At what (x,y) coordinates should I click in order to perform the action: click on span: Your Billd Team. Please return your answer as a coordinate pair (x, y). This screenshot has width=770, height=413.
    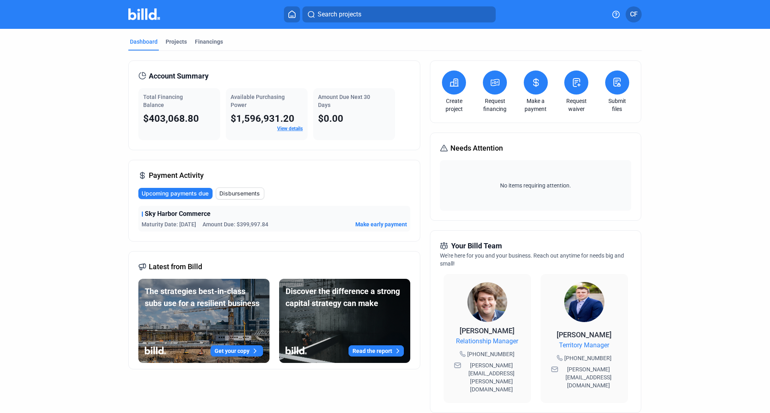
    Looking at the image, I should click on (476, 246).